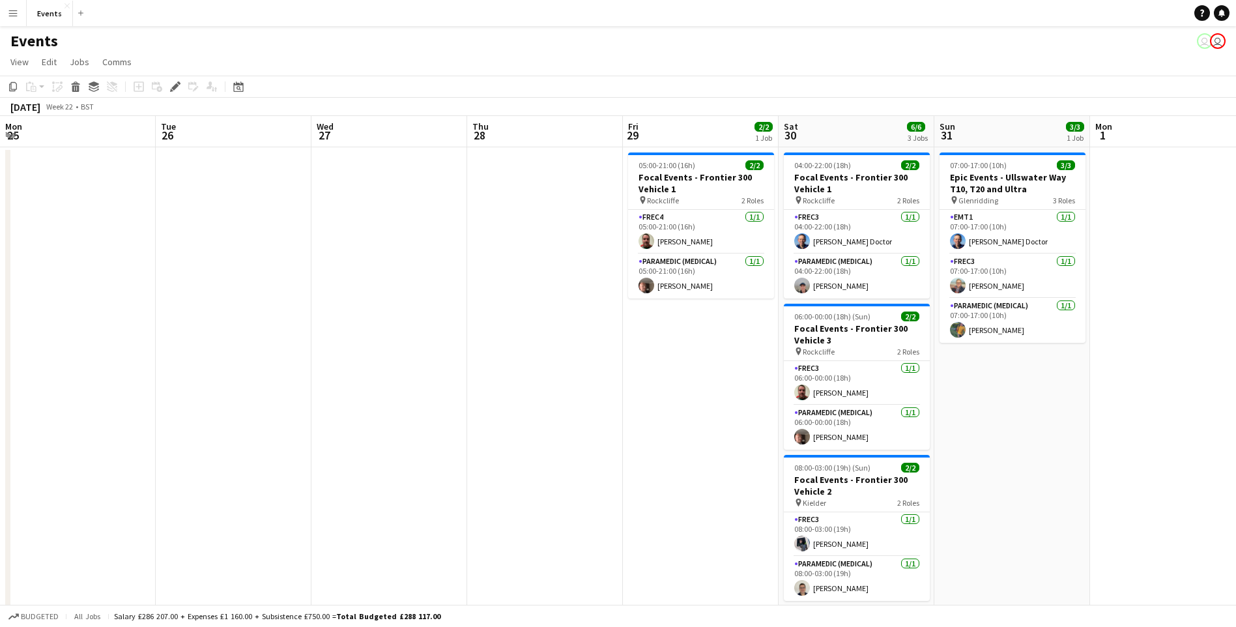  Describe the element at coordinates (480, 135) in the screenshot. I see `span: 28` at that location.